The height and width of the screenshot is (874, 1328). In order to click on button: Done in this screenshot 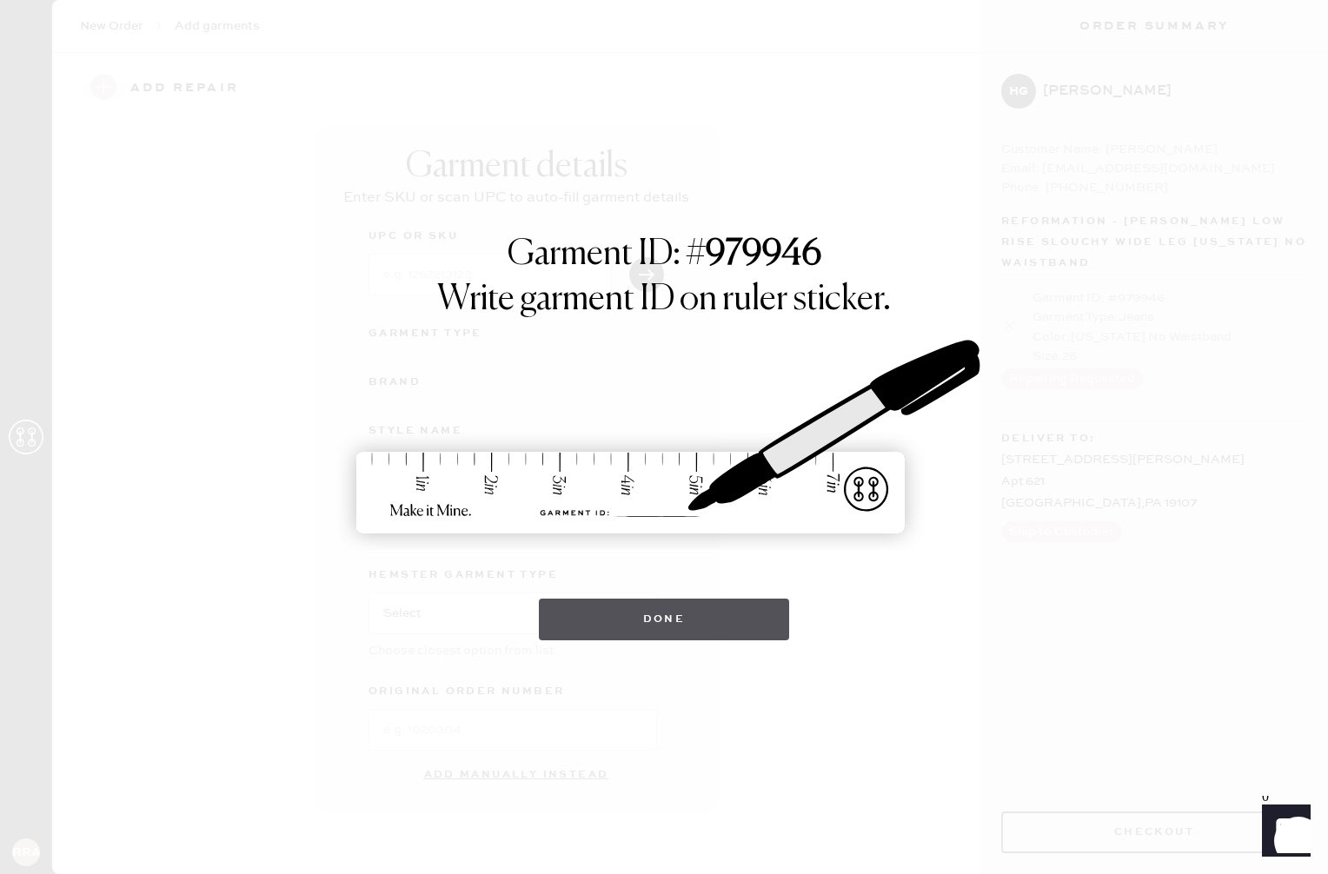, I will do `click(664, 620)`.